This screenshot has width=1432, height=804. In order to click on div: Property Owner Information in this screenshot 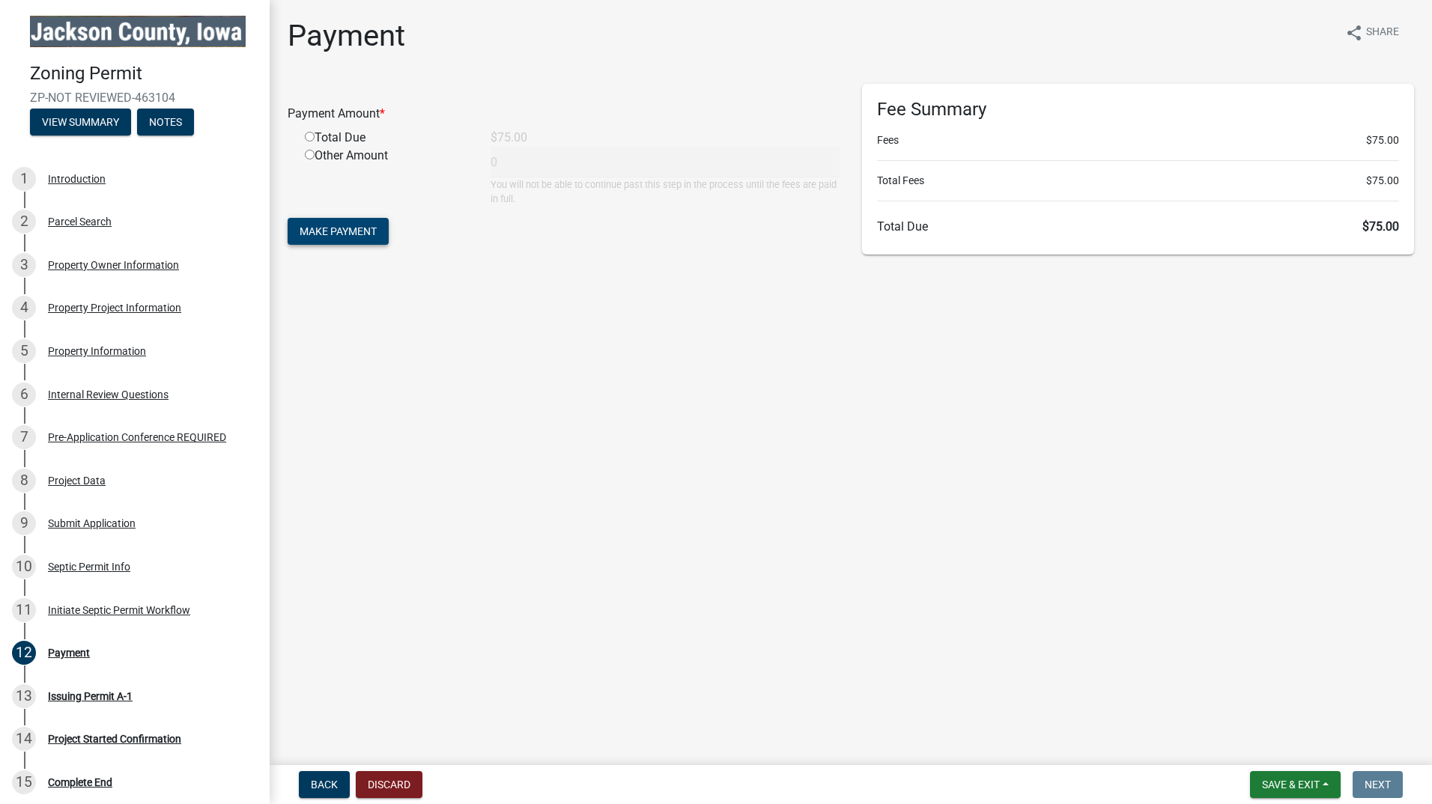, I will do `click(113, 265)`.